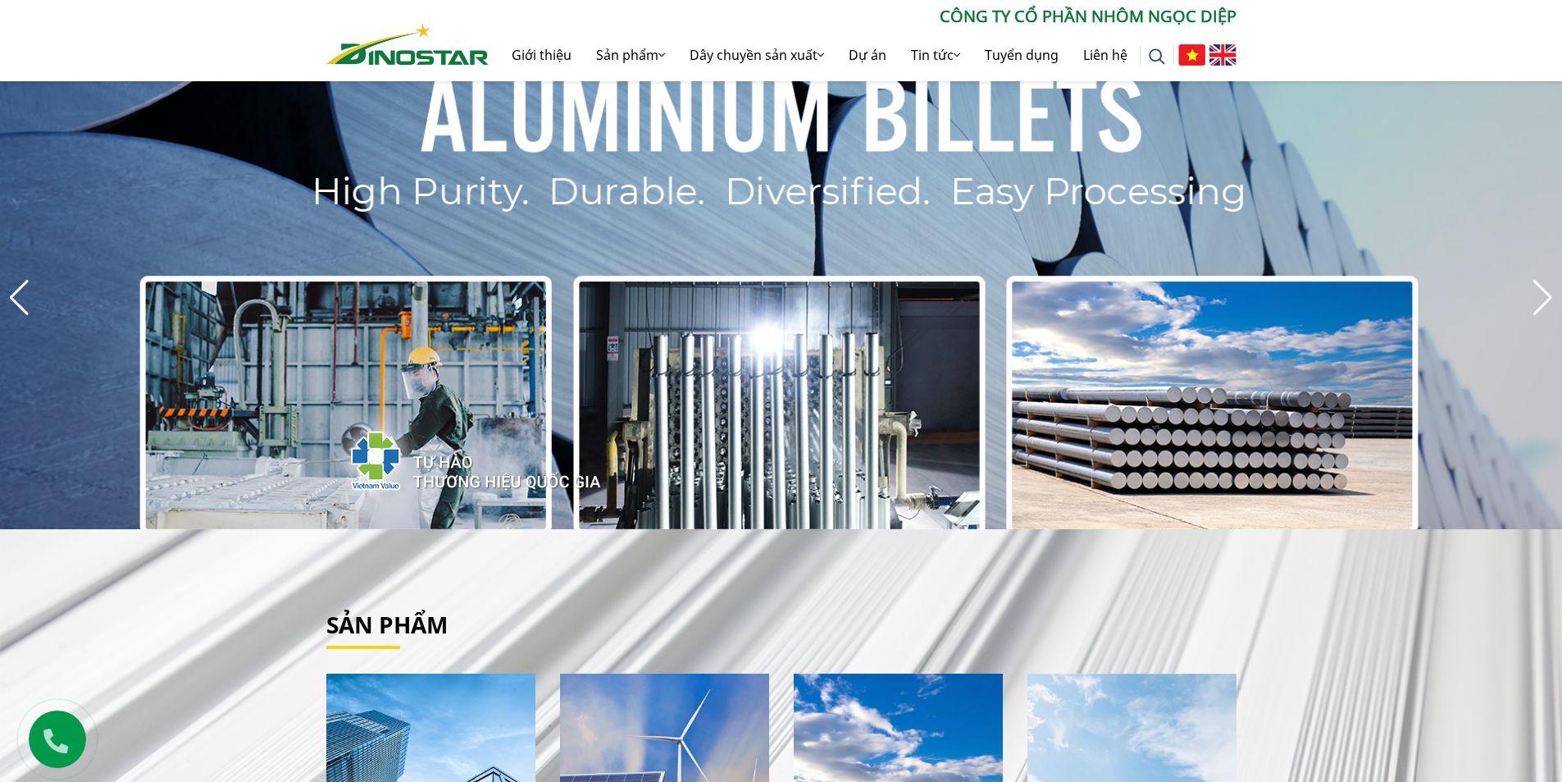 This screenshot has width=1562, height=782. I want to click on img: Tiếng Việt, so click(1192, 55).